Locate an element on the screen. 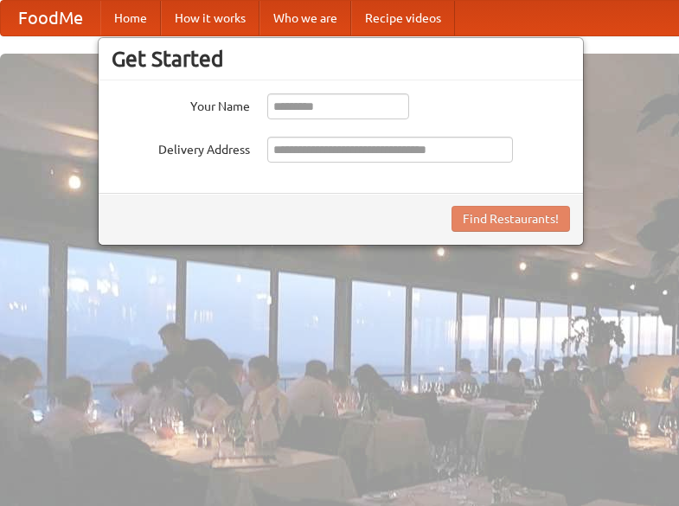 The width and height of the screenshot is (679, 506). a: FoodMe is located at coordinates (50, 18).